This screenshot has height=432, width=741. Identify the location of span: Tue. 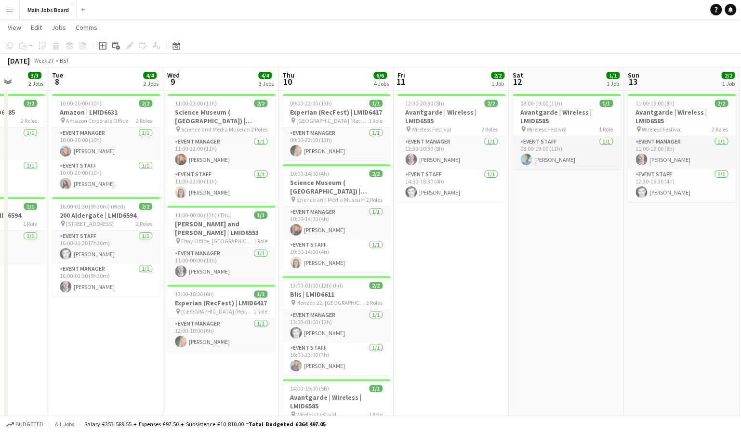
(57, 75).